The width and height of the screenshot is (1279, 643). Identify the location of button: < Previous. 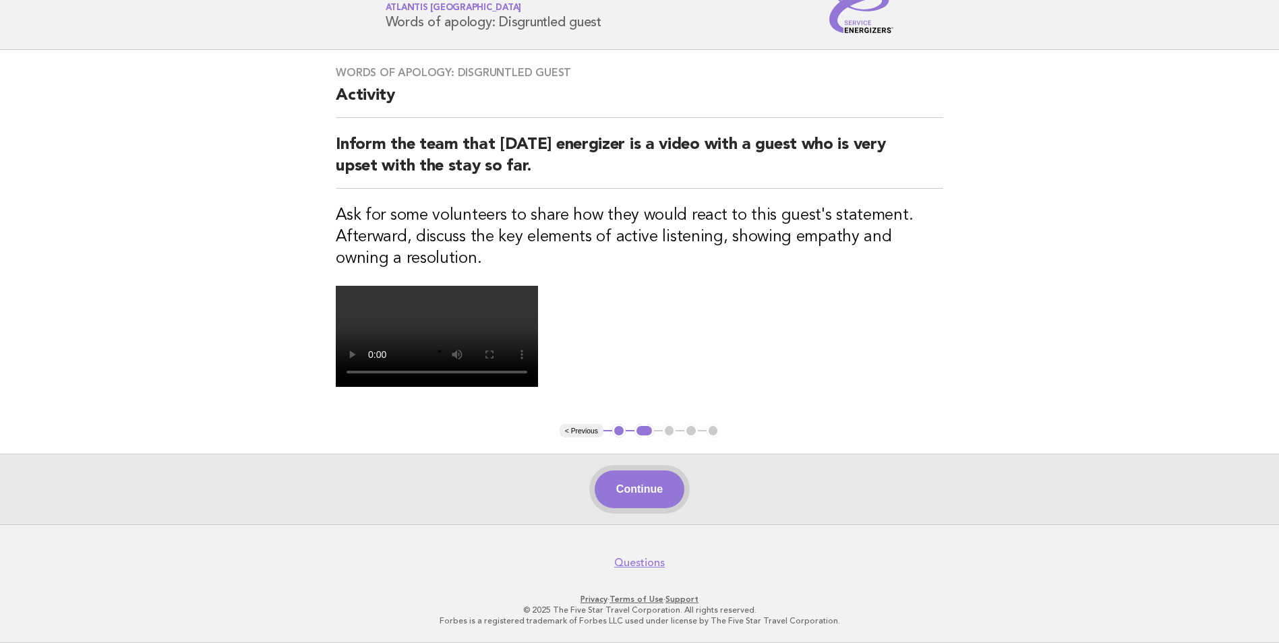
(581, 431).